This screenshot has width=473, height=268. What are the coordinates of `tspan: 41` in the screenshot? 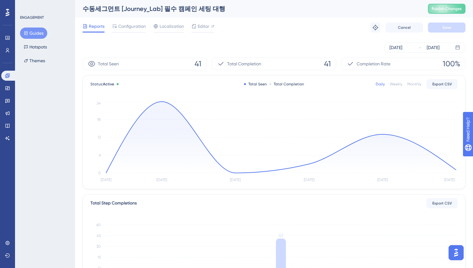 It's located at (281, 235).